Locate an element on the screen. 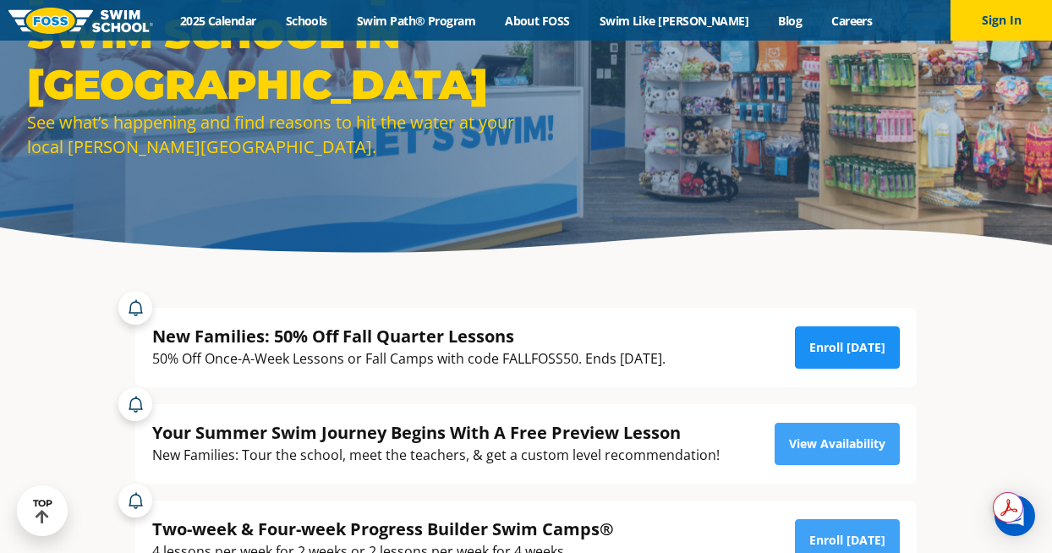 The height and width of the screenshot is (553, 1052). a: About FOSS is located at coordinates (538, 20).